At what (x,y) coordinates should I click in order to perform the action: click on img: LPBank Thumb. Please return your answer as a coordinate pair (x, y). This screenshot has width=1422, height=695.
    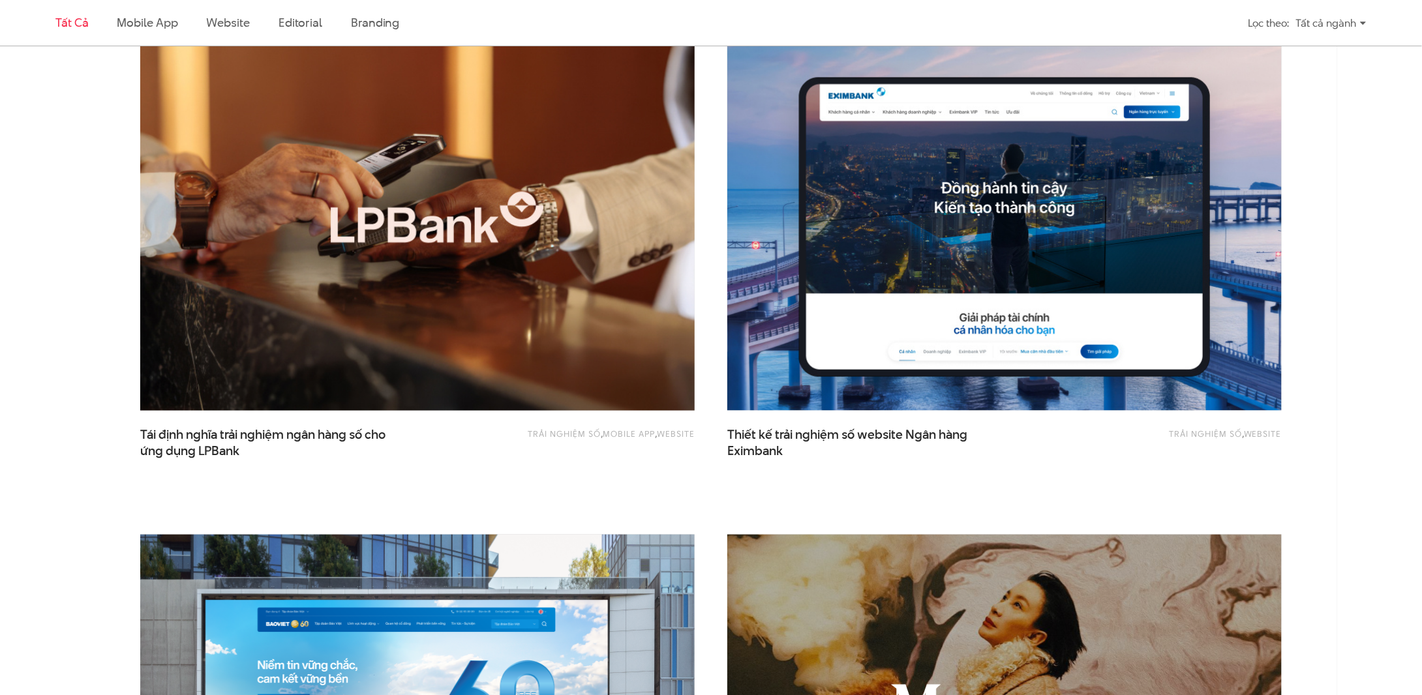
    Looking at the image, I should click on (417, 225).